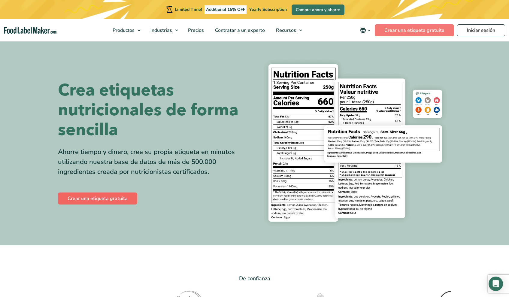  I want to click on span: Productos, so click(123, 30).